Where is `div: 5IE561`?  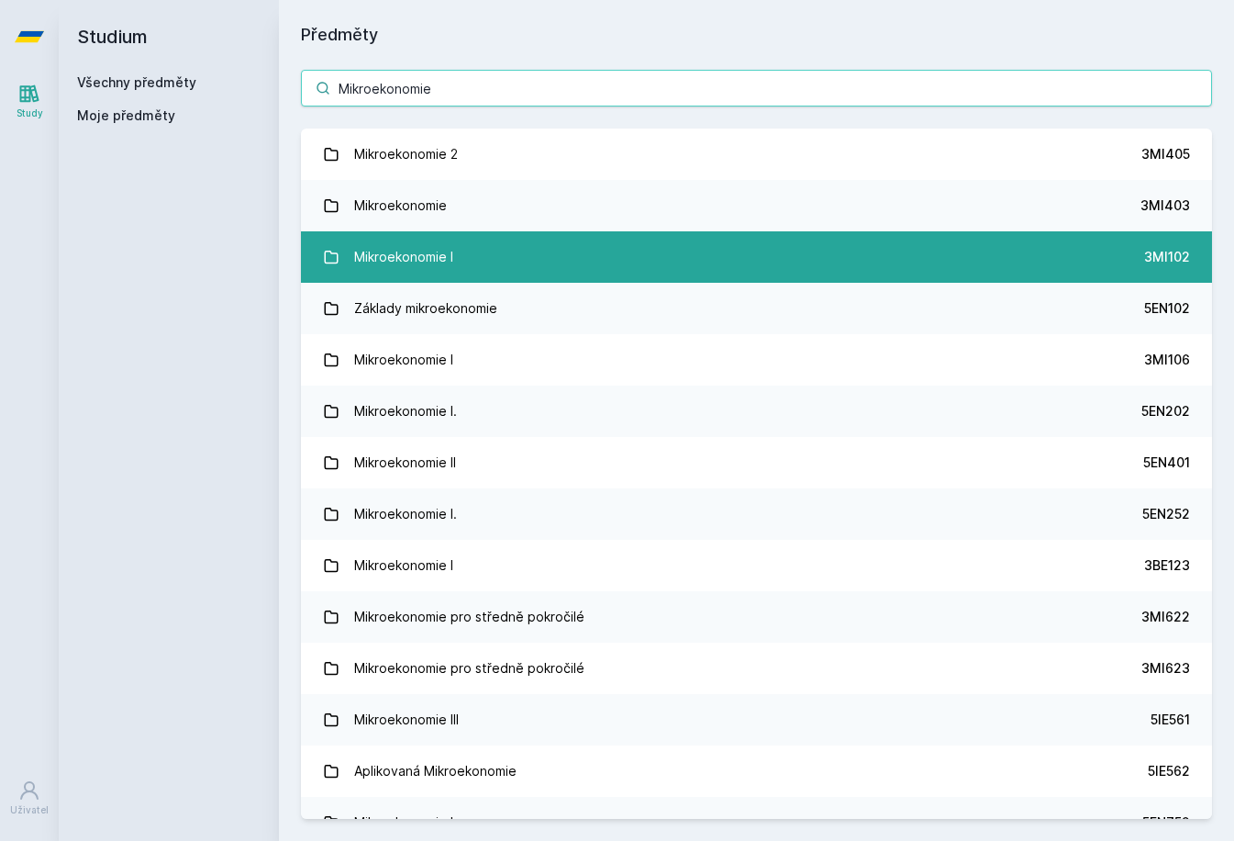 div: 5IE561 is located at coordinates (1170, 720).